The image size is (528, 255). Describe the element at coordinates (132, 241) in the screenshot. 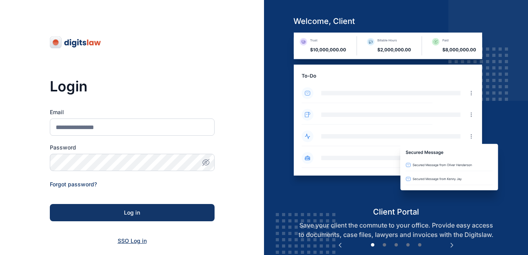

I see `a: SSO Log in` at that location.